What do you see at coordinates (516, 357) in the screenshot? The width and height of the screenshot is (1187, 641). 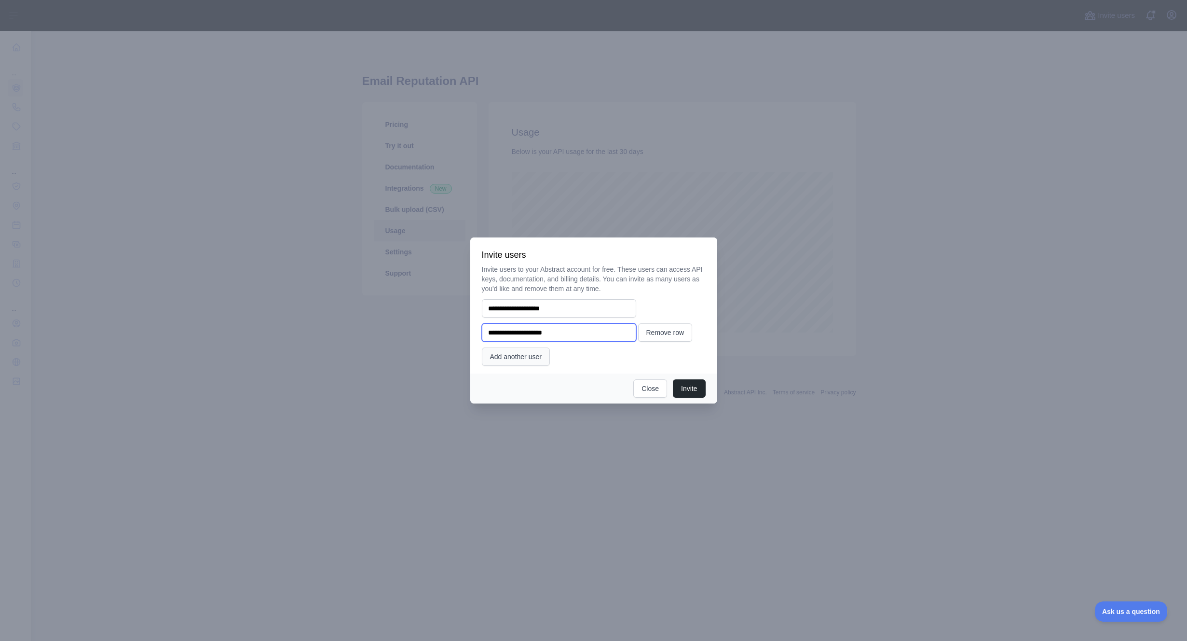 I see `button: Add another user` at bounding box center [516, 357].